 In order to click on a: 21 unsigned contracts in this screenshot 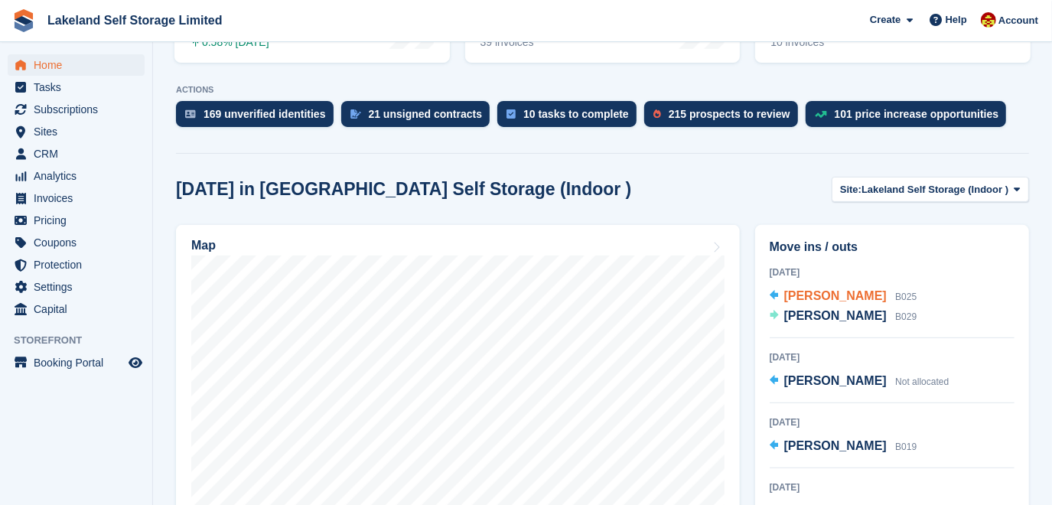, I will do `click(419, 118)`.